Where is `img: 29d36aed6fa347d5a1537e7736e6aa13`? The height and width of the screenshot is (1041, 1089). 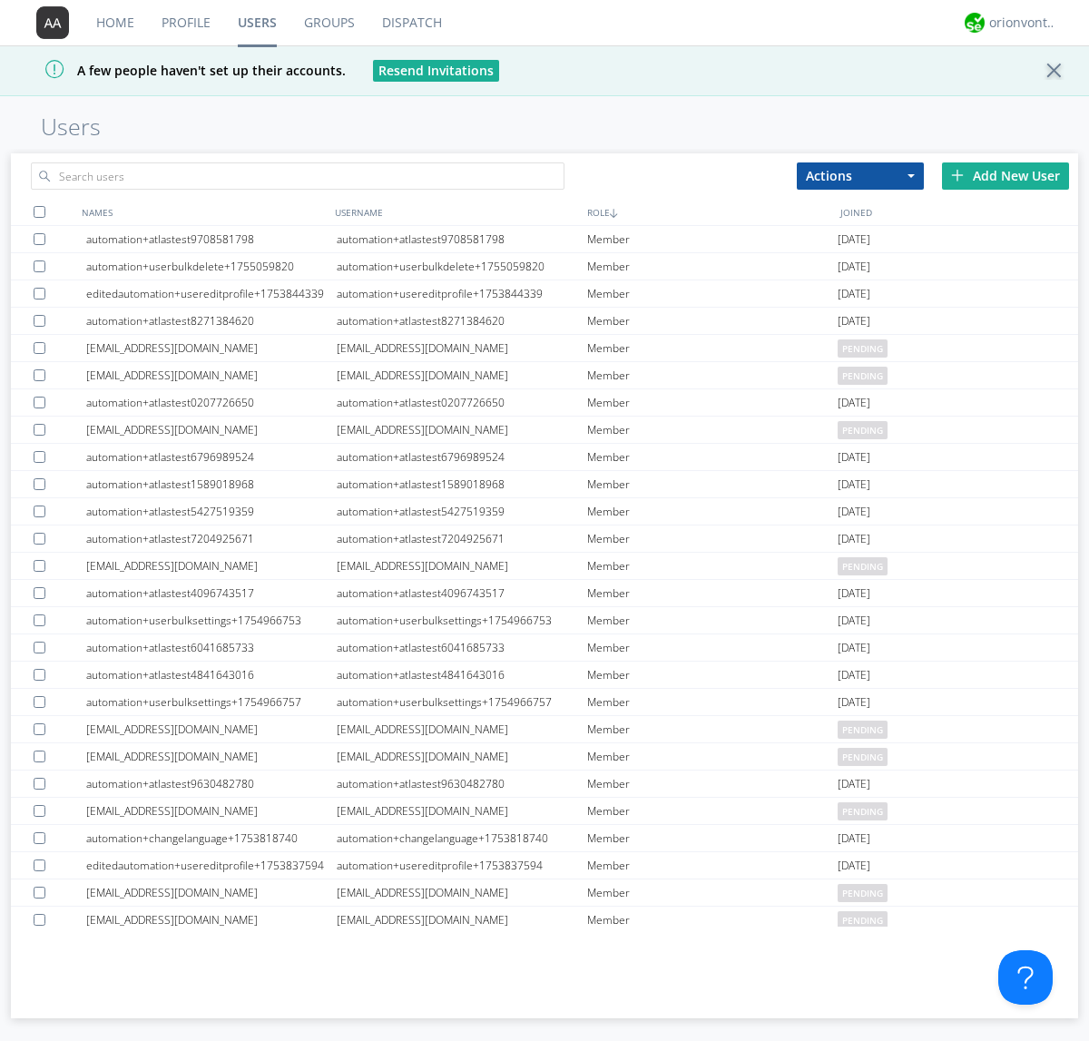 img: 29d36aed6fa347d5a1537e7736e6aa13 is located at coordinates (974, 23).